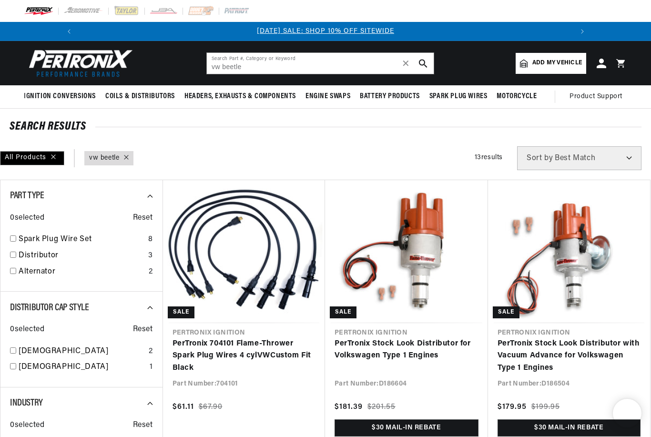 This screenshot has width=651, height=437. What do you see at coordinates (407, 350) in the screenshot?
I see `a: PerTronix Stock Look Distributor for Volkswagen Type 1 Engines` at bounding box center [407, 350].